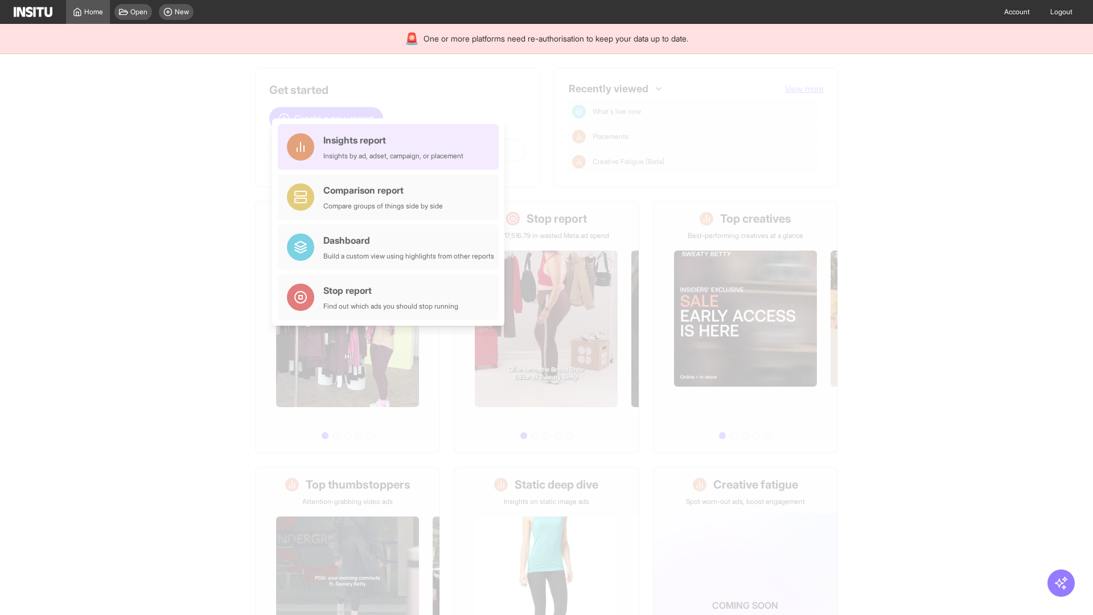 The image size is (1093, 615). Describe the element at coordinates (182, 12) in the screenshot. I see `span: New` at that location.